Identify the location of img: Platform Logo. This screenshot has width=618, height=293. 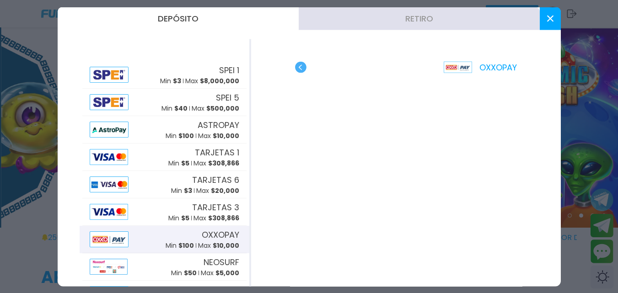
(457, 67).